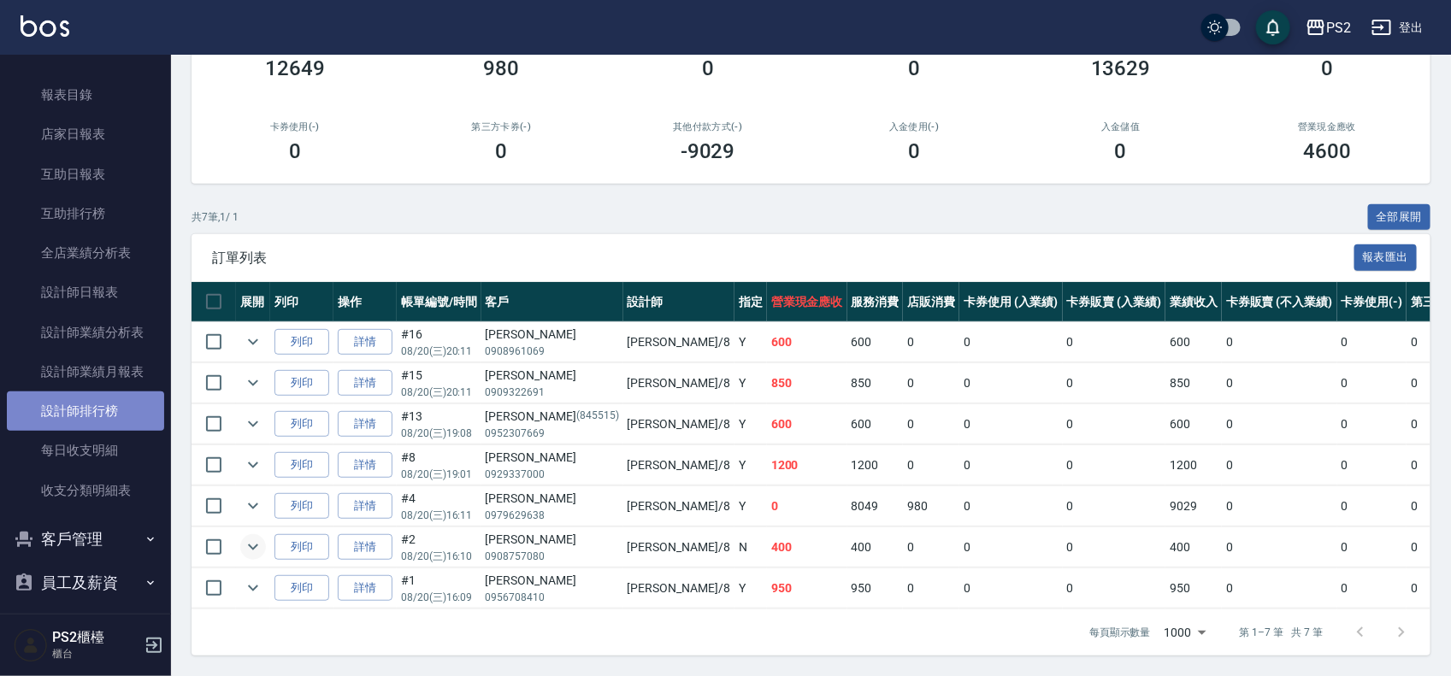 This screenshot has width=1451, height=676. What do you see at coordinates (439, 351) in the screenshot?
I see `p: 08/20 (三) 20:11` at bounding box center [439, 351].